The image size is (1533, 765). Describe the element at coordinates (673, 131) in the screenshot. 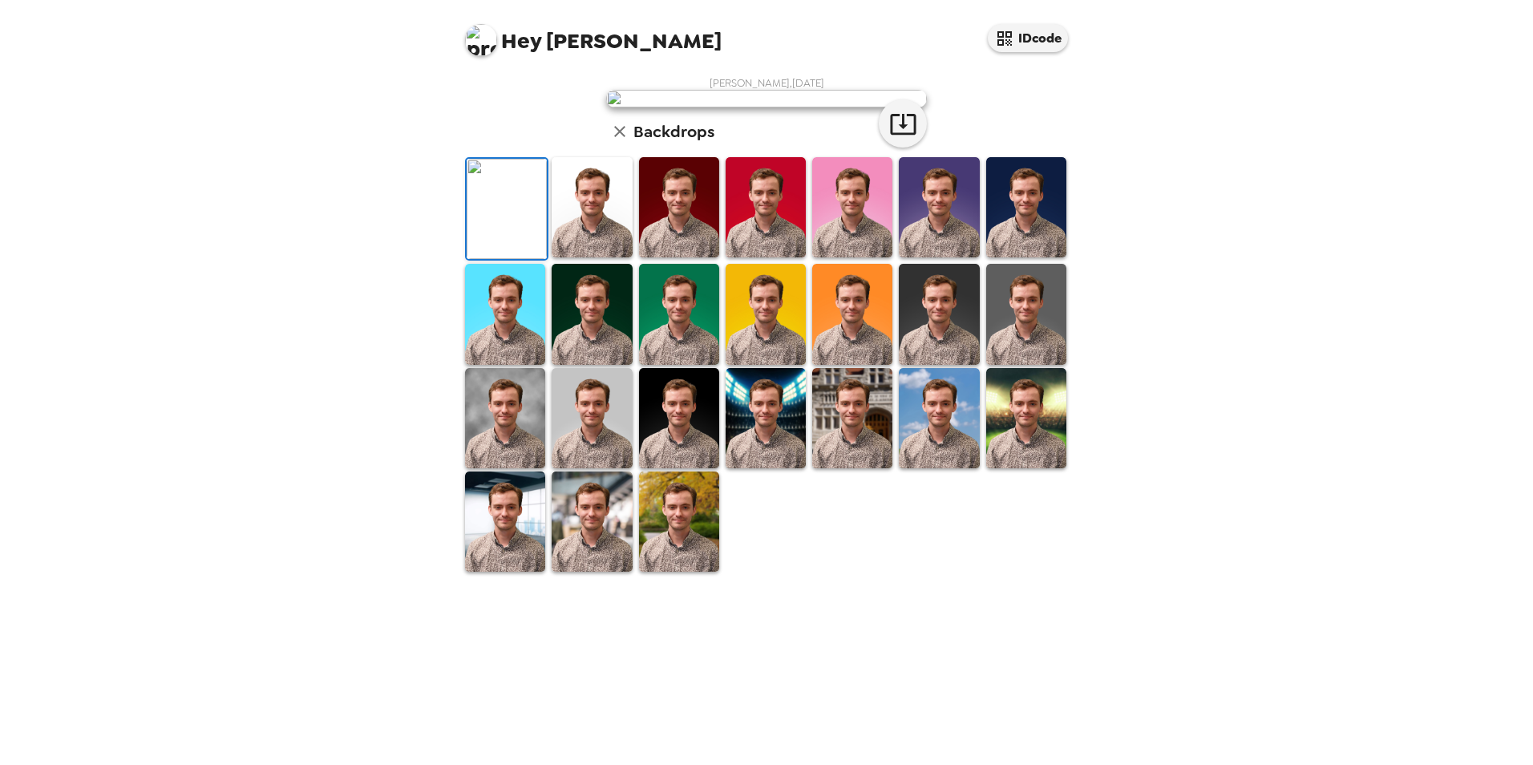

I see `h6: Backdrops` at that location.